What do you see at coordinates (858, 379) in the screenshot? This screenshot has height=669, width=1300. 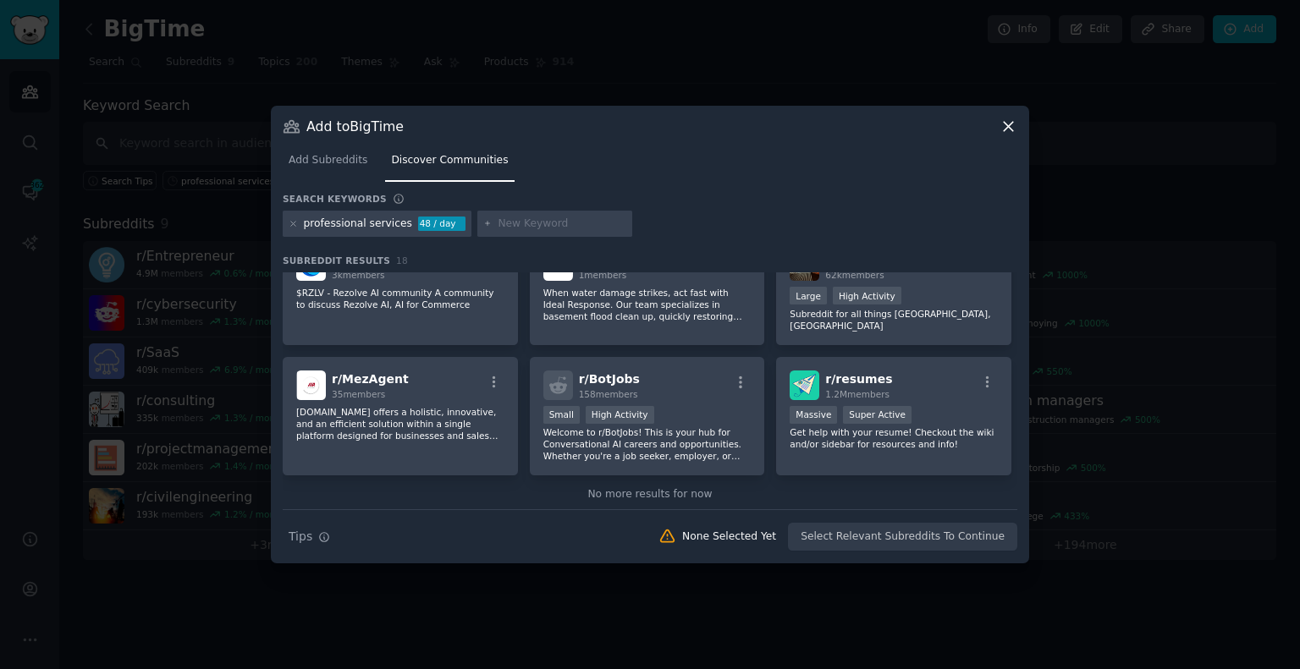 I see `span: r/ resumes` at bounding box center [858, 379].